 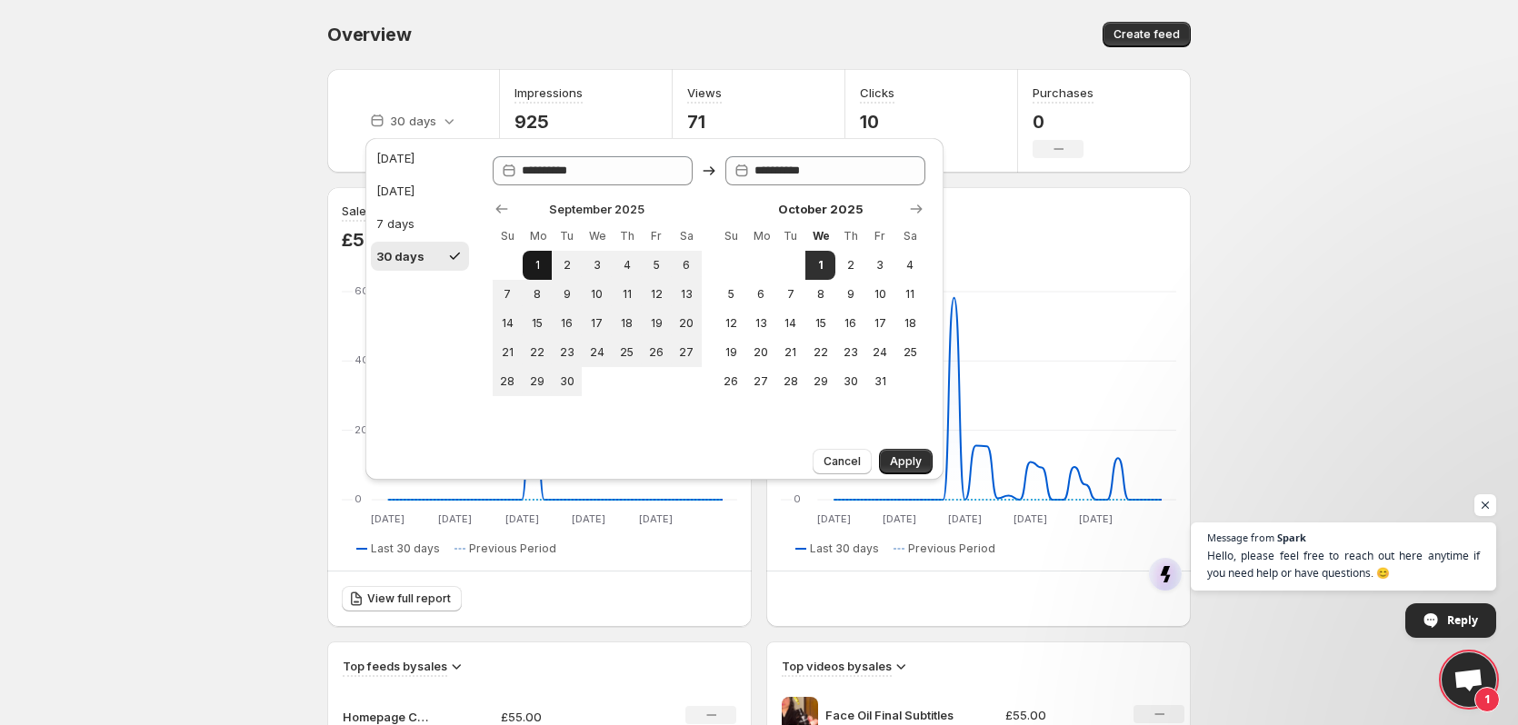 What do you see at coordinates (885, 122) in the screenshot?
I see `p: 10` at bounding box center [885, 122].